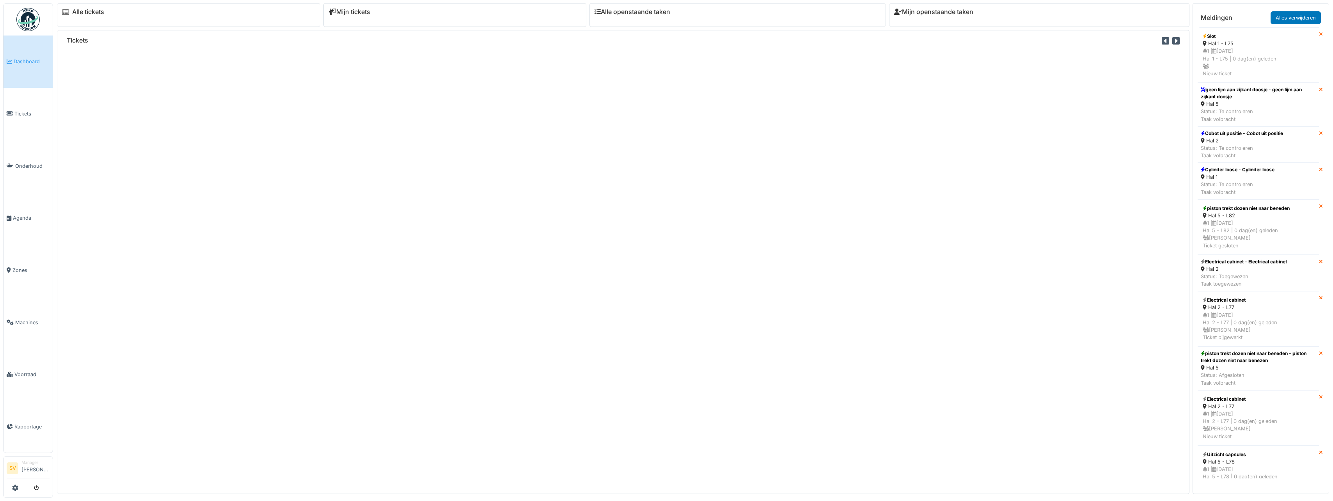  What do you see at coordinates (1258, 36) in the screenshot?
I see `div: Slot` at bounding box center [1258, 36].